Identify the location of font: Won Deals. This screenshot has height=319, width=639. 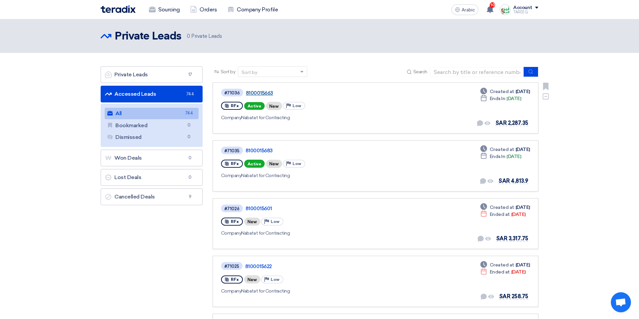
(128, 158).